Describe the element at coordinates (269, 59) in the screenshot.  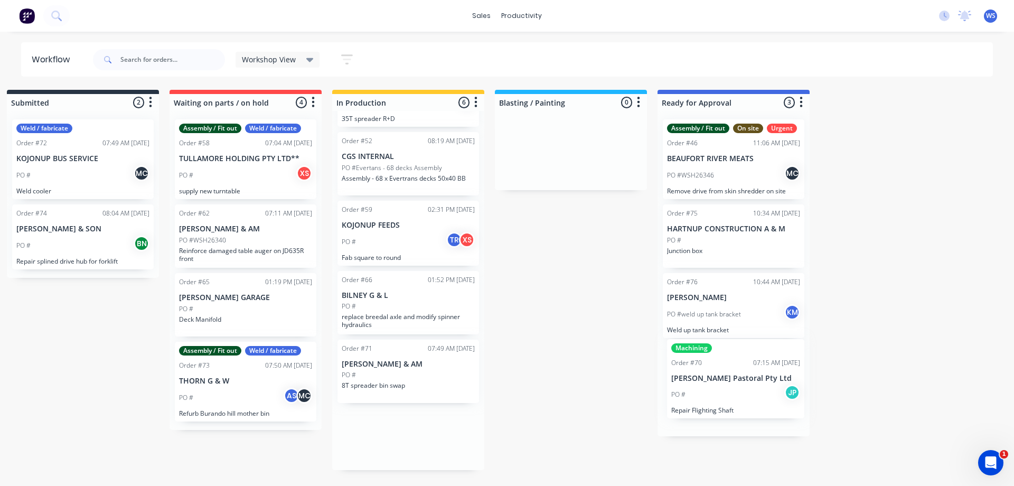
I see `span: Workshop View` at that location.